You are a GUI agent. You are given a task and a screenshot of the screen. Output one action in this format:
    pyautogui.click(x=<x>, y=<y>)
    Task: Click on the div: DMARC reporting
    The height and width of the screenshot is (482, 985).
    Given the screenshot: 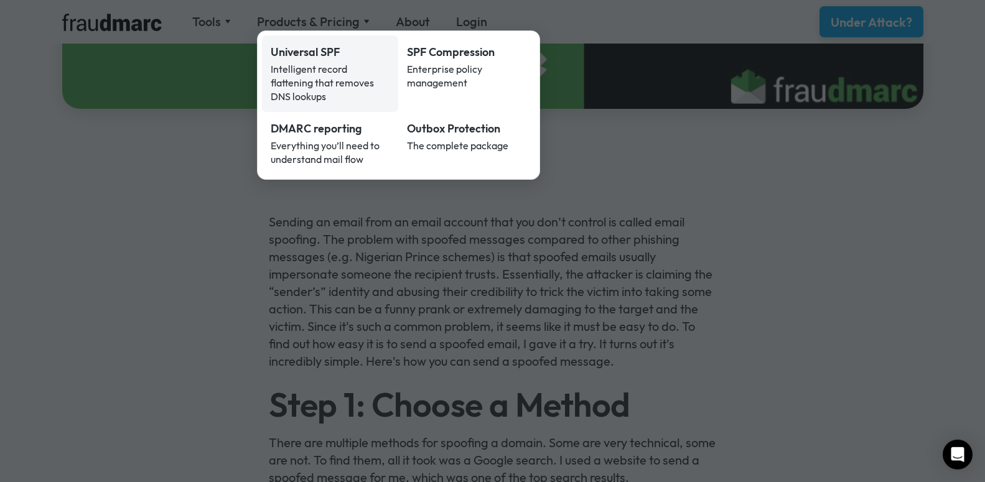 What is the action you would take?
    pyautogui.click(x=330, y=129)
    